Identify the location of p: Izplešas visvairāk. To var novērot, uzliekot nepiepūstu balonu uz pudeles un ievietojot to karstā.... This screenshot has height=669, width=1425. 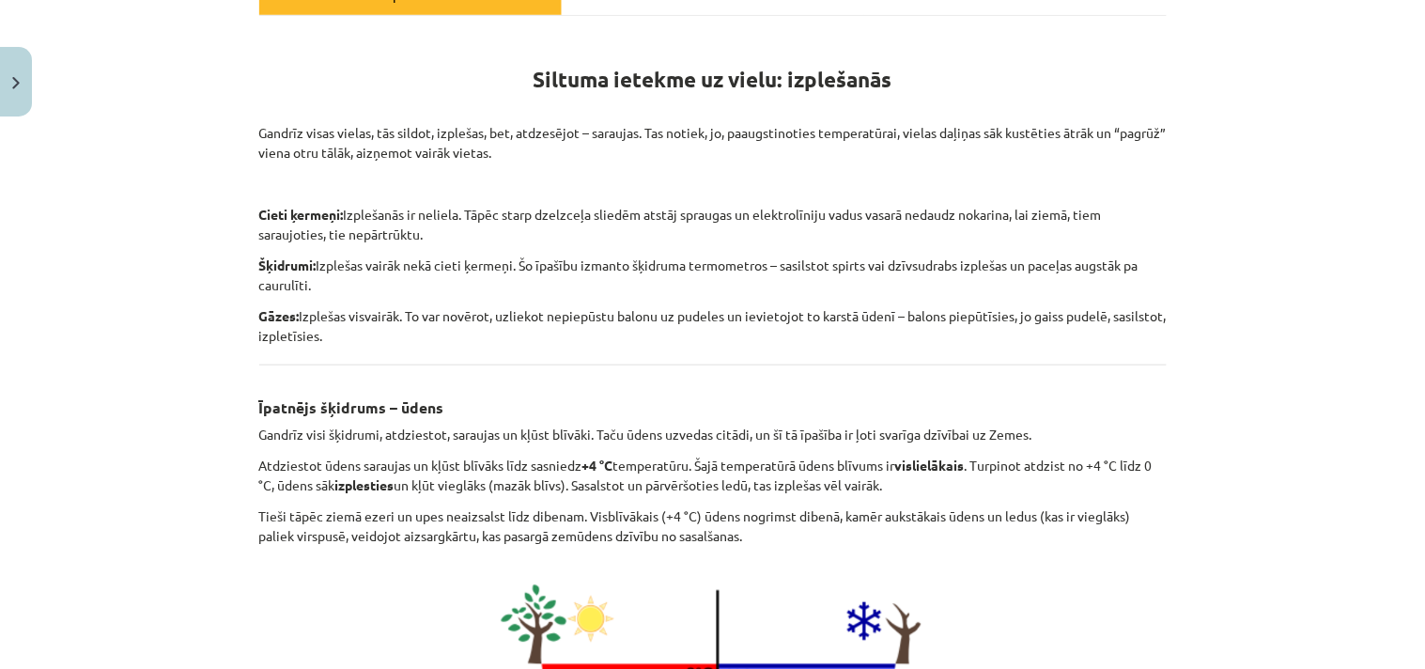
(713, 326).